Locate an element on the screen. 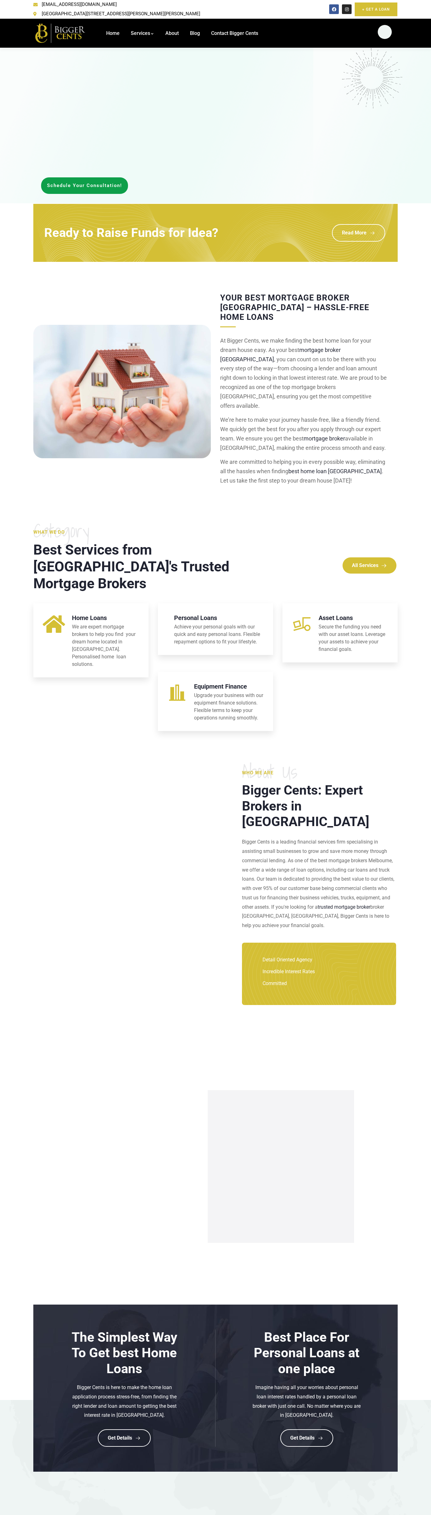 The height and width of the screenshot is (1515, 431). a: Contact Bigger Cents is located at coordinates (235, 33).